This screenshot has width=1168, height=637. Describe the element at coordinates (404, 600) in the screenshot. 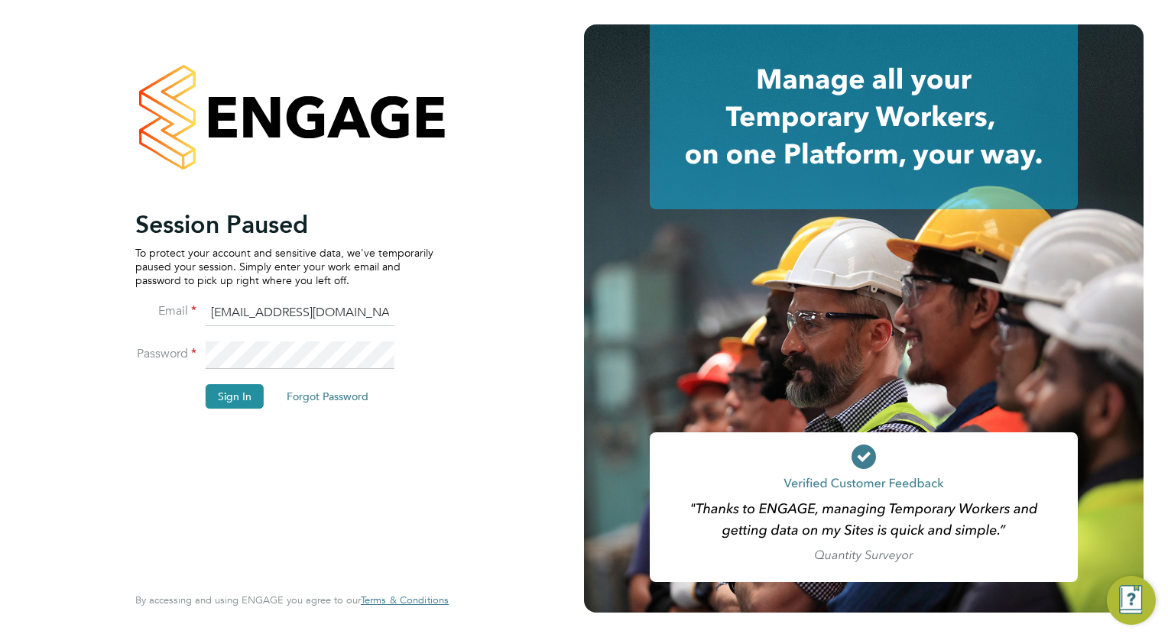

I see `span: Terms & Conditions` at that location.